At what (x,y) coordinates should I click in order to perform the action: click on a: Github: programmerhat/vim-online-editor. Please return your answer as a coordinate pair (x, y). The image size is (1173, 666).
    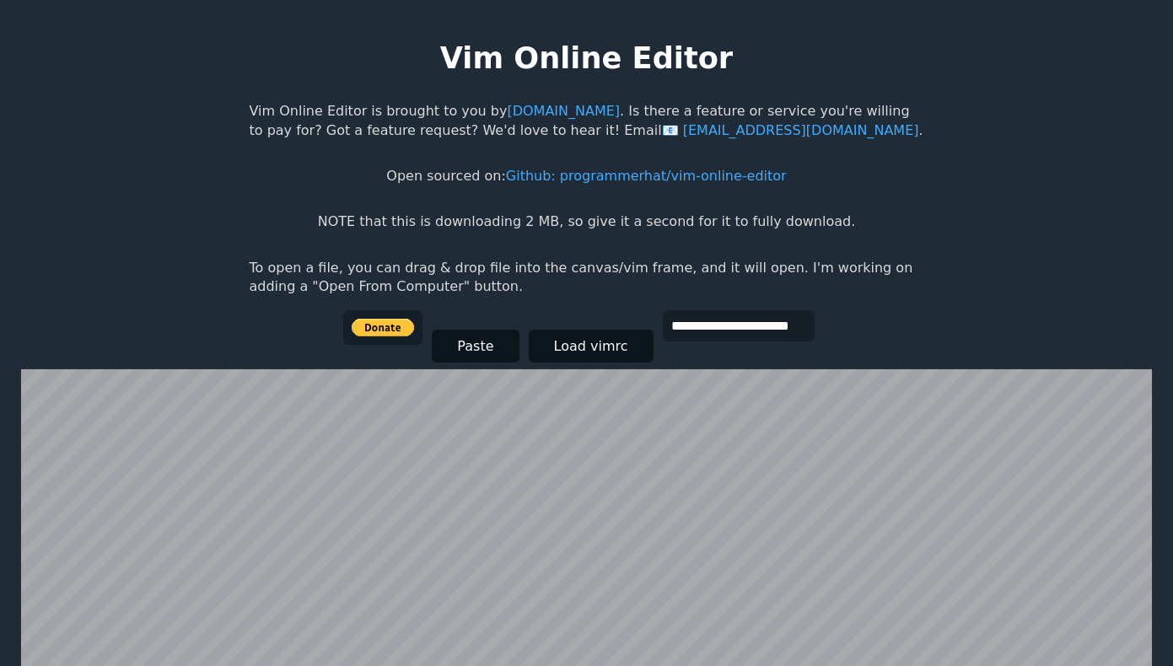
    Looking at the image, I should click on (646, 175).